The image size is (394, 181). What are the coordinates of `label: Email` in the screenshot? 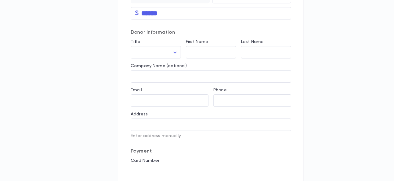 It's located at (136, 90).